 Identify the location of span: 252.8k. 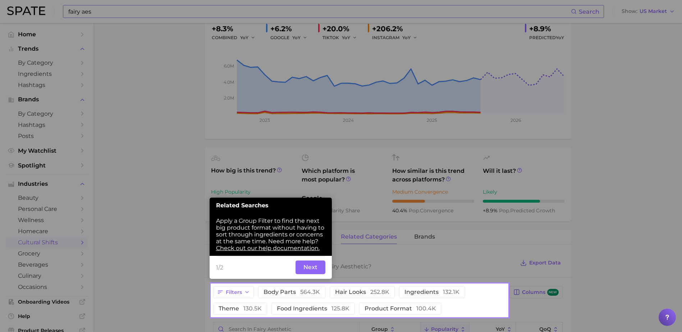
(380, 292).